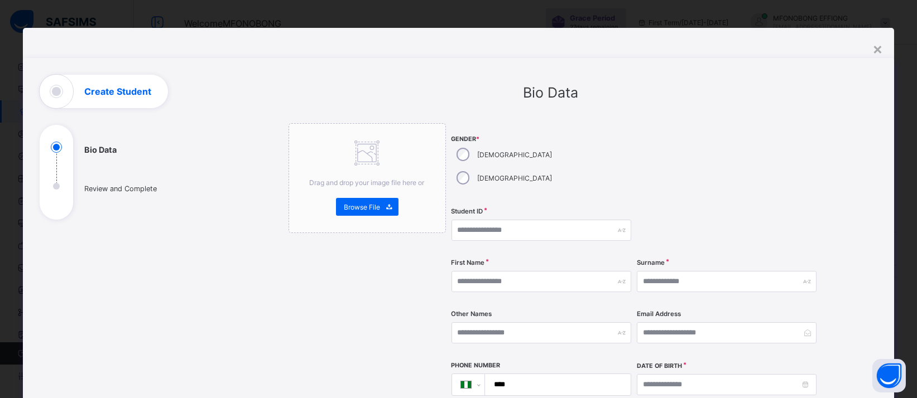 The height and width of the screenshot is (398, 917). I want to click on span: Drag and drop your image file here or, so click(367, 182).